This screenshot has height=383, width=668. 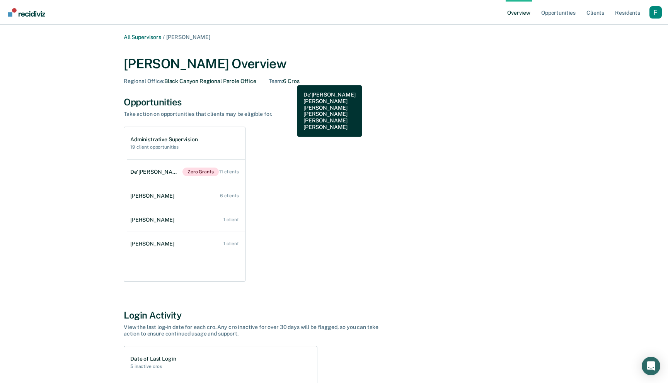 I want to click on div: Opportunities, so click(x=334, y=102).